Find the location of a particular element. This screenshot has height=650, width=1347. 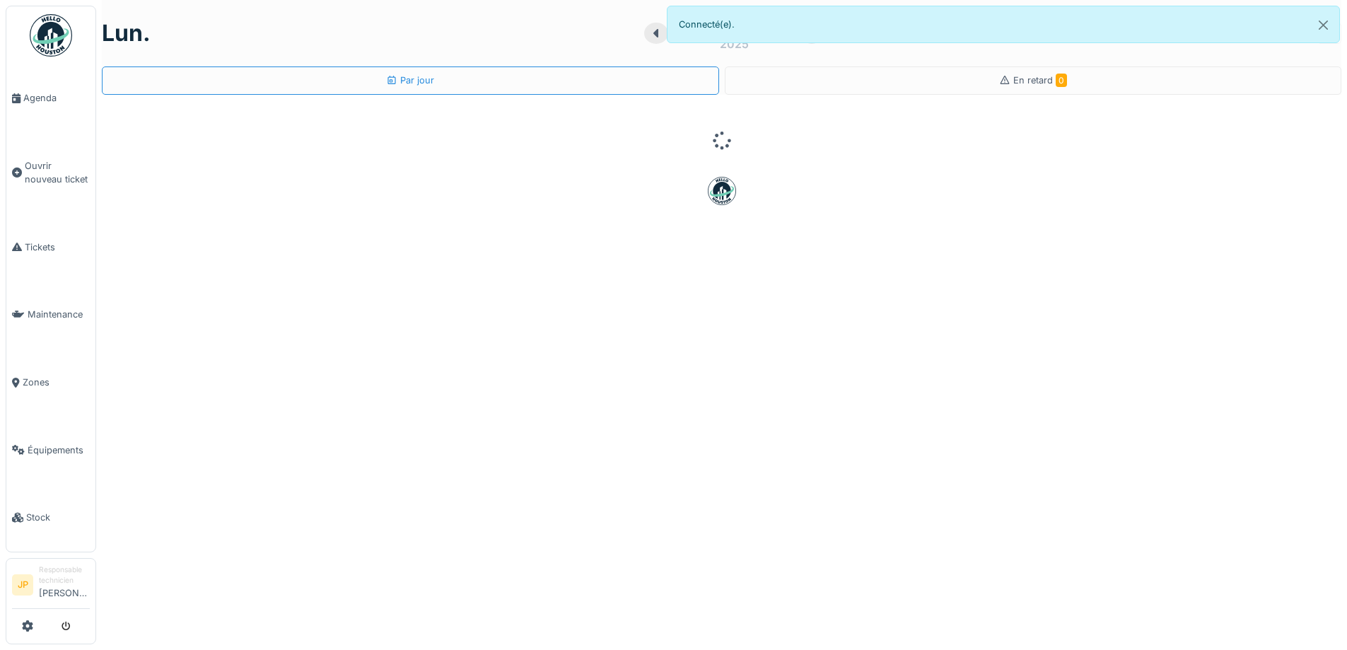

a: Agenda is located at coordinates (51, 98).